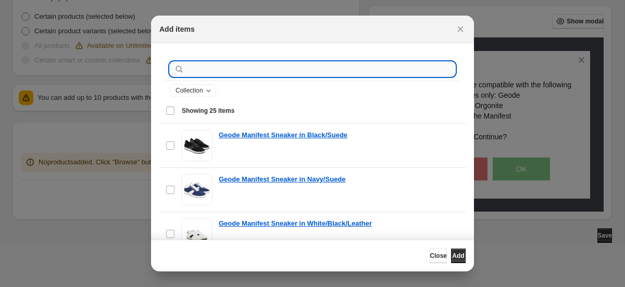 The image size is (625, 287). I want to click on p: Geode Manifest Sneaker in Navy/Suede, so click(282, 180).